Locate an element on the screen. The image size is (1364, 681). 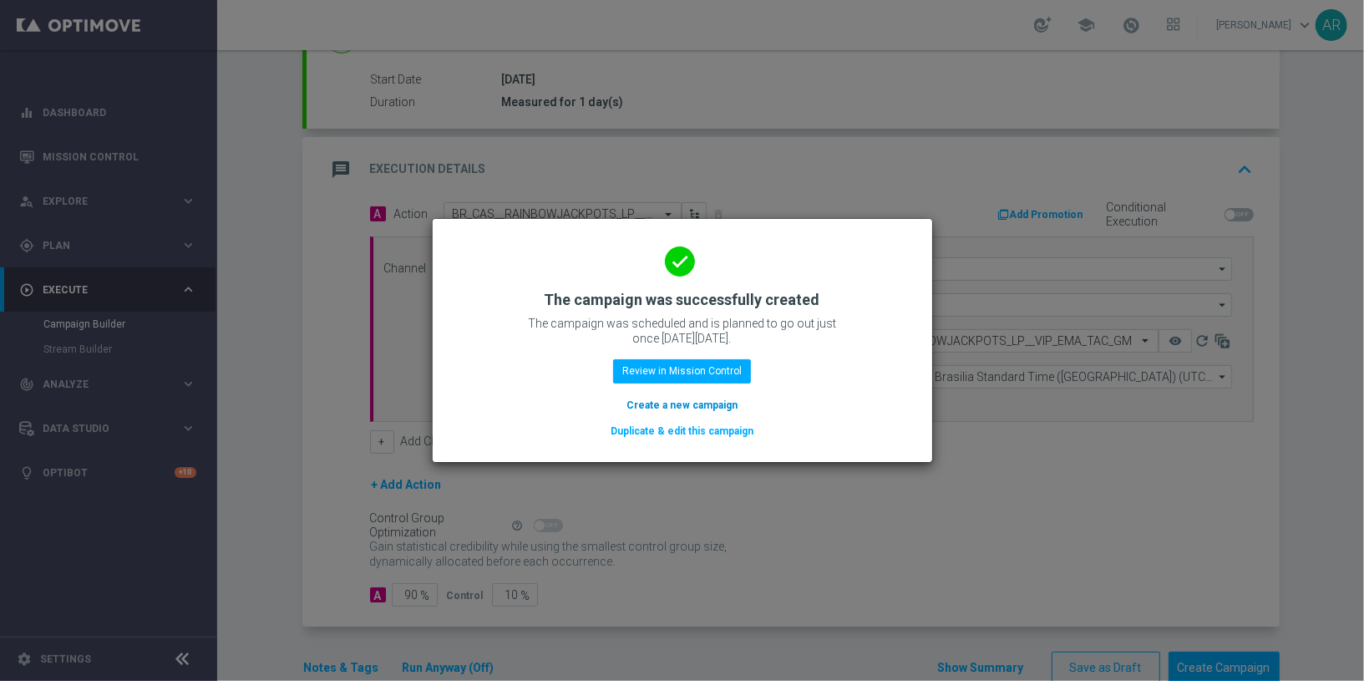
button: Duplicate & edit this campaign is located at coordinates (682, 431).